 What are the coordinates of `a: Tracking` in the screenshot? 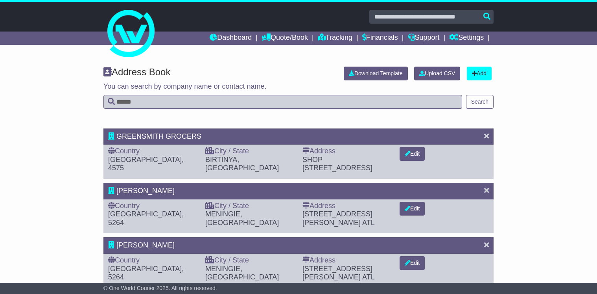 It's located at (335, 38).